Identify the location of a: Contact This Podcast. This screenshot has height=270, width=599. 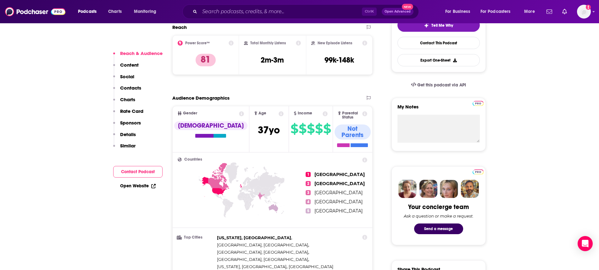
(438, 43).